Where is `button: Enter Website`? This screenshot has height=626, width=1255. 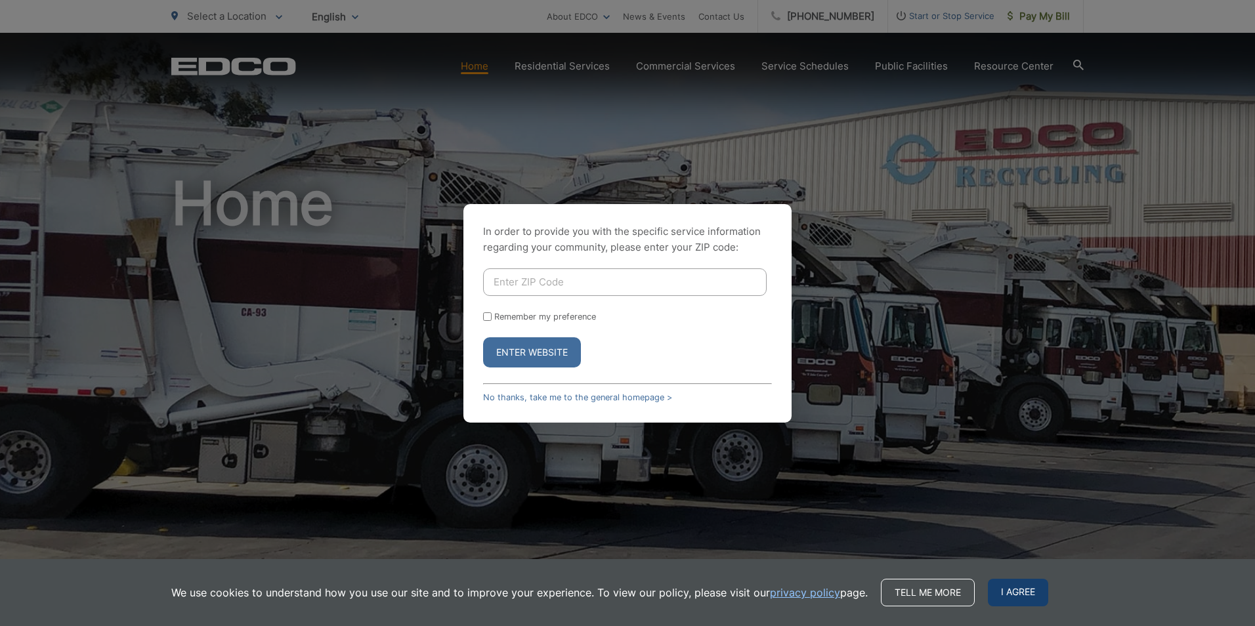
button: Enter Website is located at coordinates (532, 352).